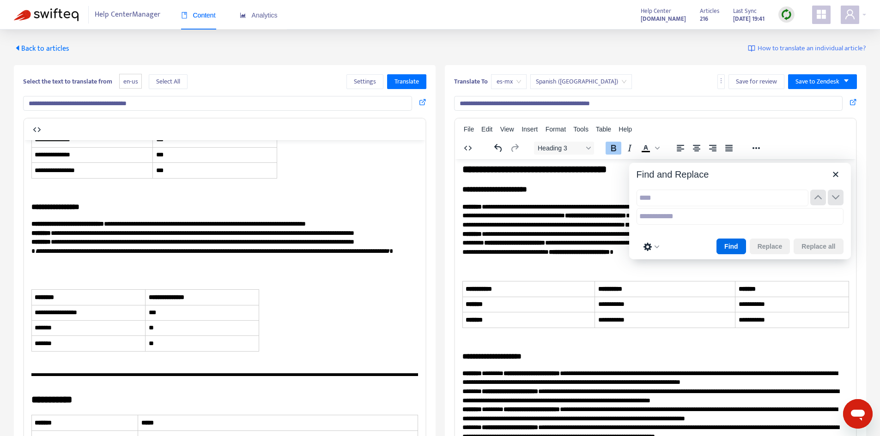  I want to click on b: Select the text to translate from, so click(67, 81).